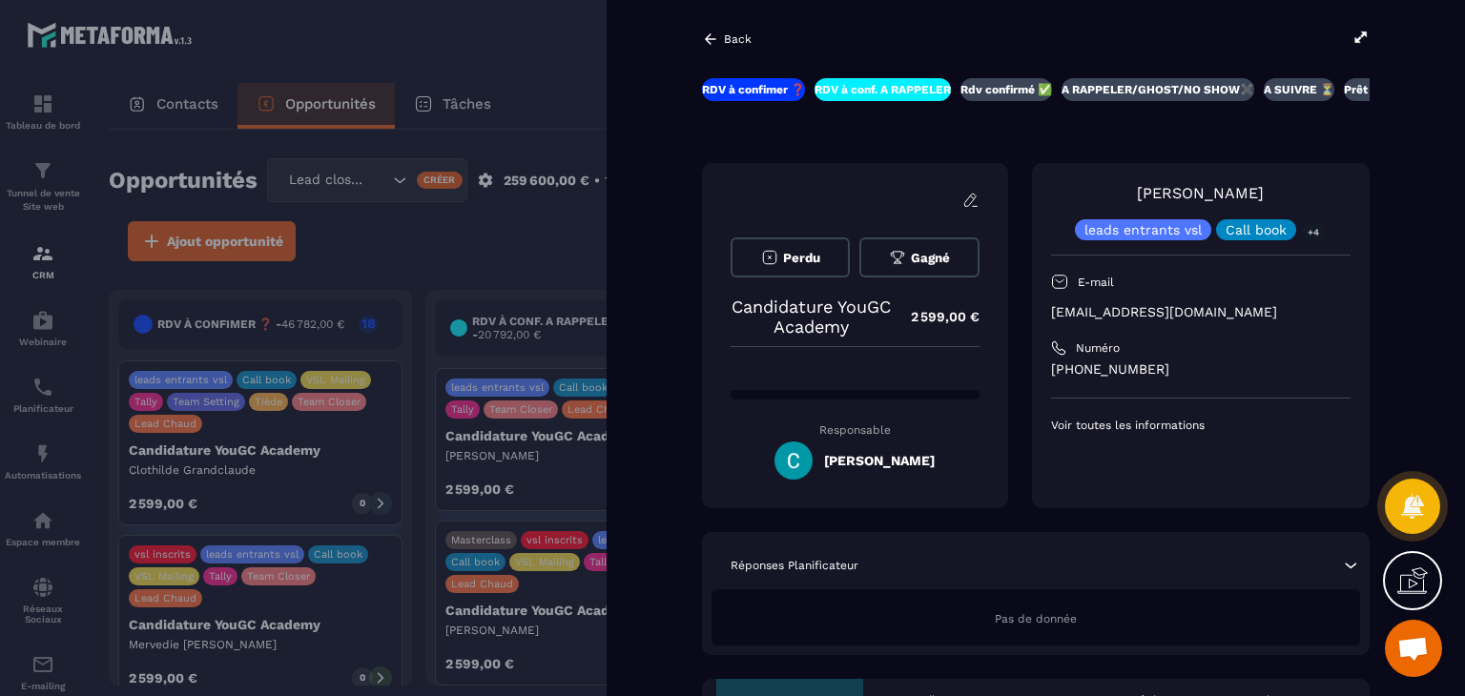  Describe the element at coordinates (1096, 282) in the screenshot. I see `p: E-mail` at that location.